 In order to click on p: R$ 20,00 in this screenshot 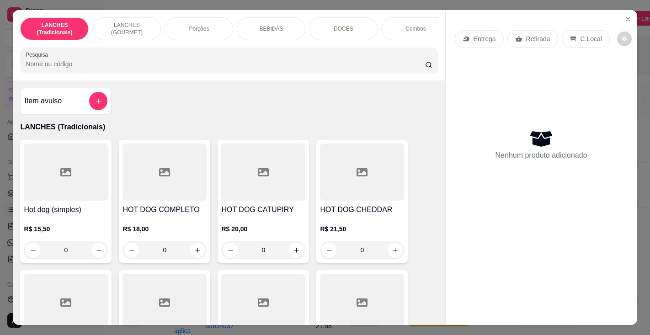, I will do `click(263, 229)`.